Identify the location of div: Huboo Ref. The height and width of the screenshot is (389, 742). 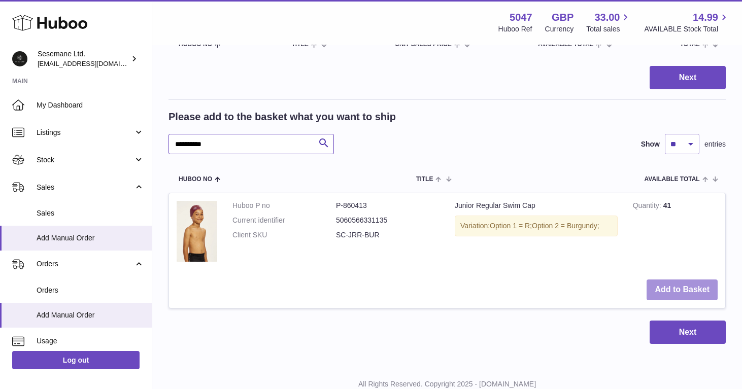
(515, 29).